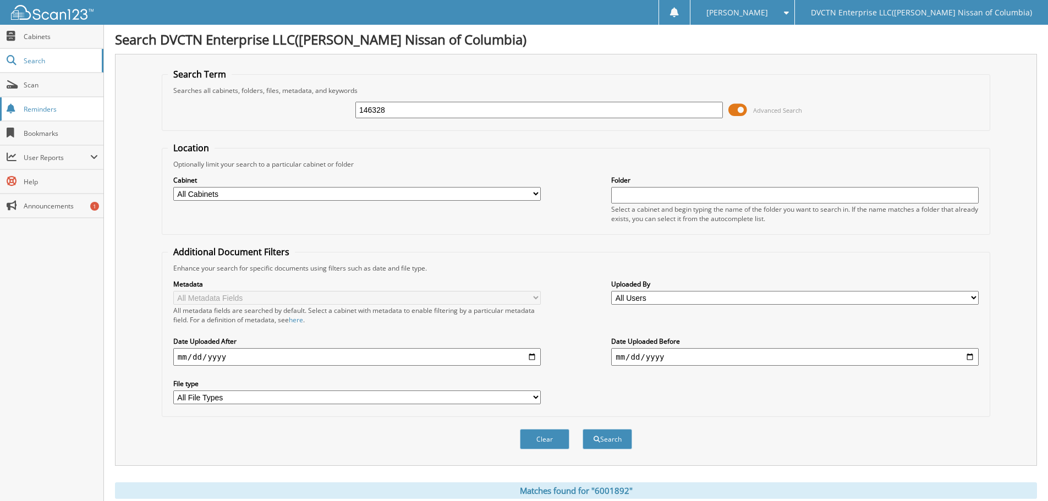 This screenshot has width=1048, height=501. Describe the element at coordinates (357, 180) in the screenshot. I see `label: Cabinet` at that location.